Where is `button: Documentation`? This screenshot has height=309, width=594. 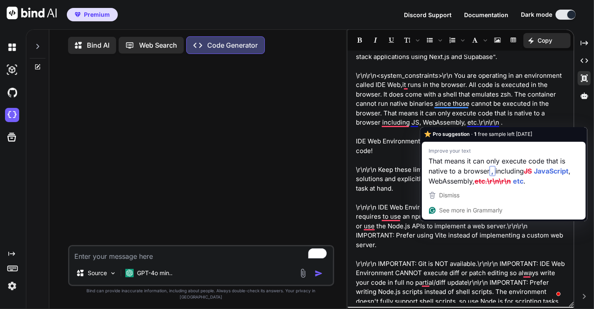 button: Documentation is located at coordinates (487, 15).